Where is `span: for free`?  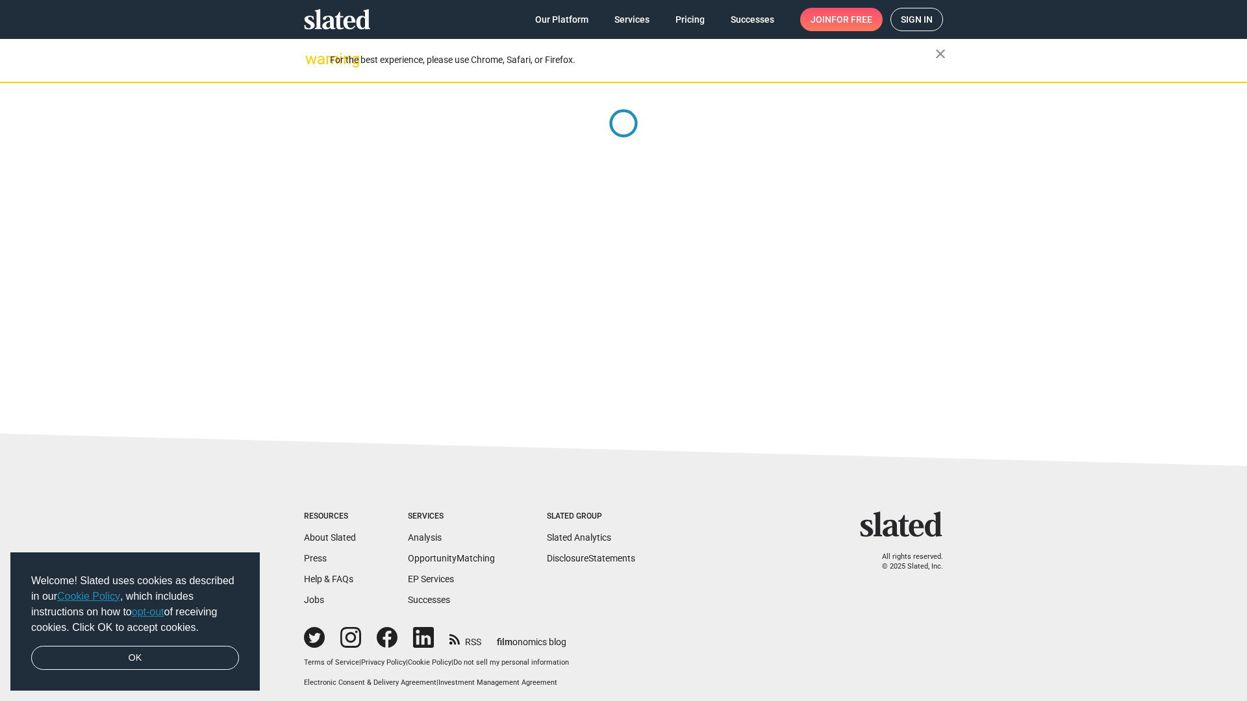 span: for free is located at coordinates (851, 19).